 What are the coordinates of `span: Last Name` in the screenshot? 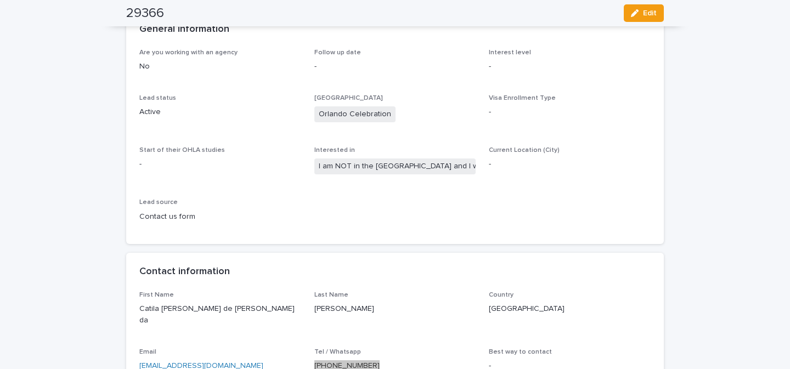 It's located at (331, 295).